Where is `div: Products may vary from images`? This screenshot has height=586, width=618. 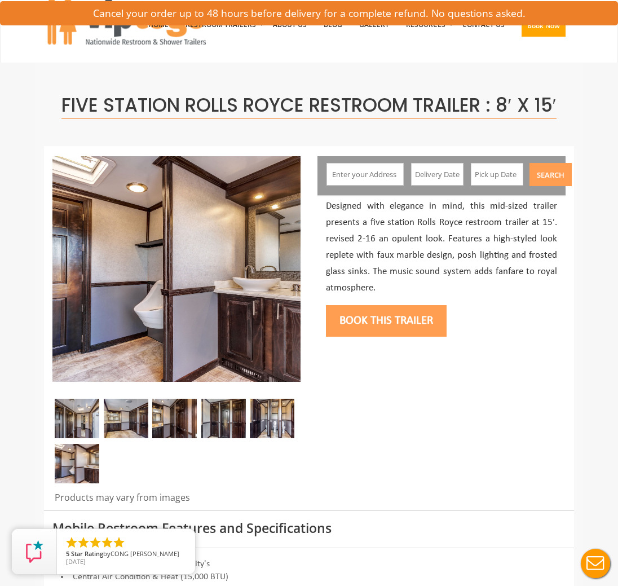 div: Products may vary from images is located at coordinates (176, 501).